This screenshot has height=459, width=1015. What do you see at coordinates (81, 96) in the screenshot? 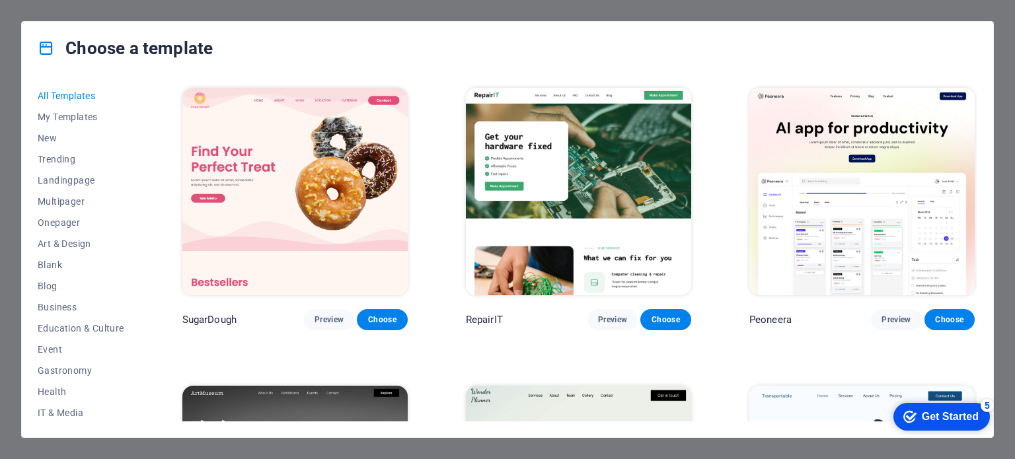
I see `span: All Templates` at bounding box center [81, 96].